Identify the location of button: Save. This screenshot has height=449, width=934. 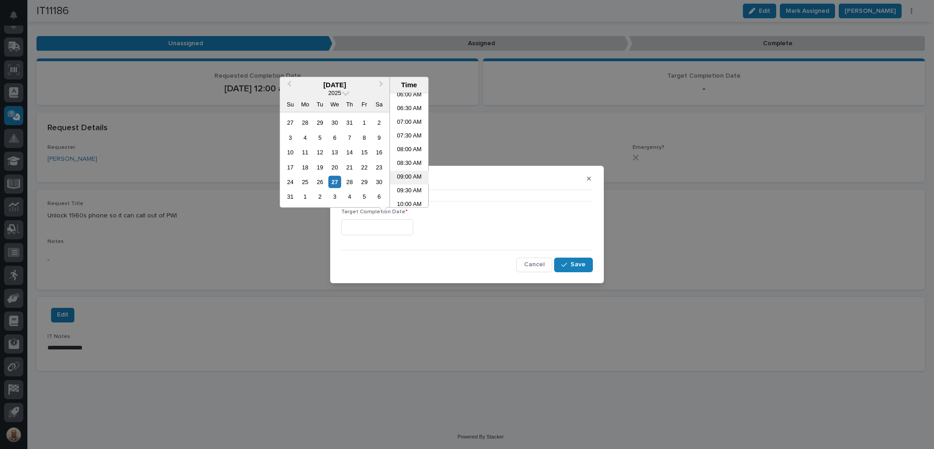
(574, 265).